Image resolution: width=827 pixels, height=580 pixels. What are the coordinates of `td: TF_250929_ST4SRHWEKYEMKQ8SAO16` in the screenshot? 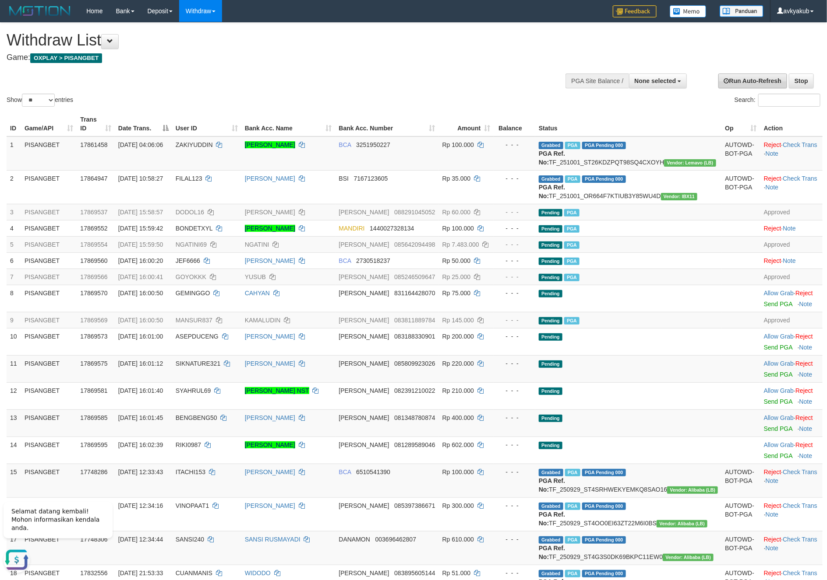 It's located at (628, 481).